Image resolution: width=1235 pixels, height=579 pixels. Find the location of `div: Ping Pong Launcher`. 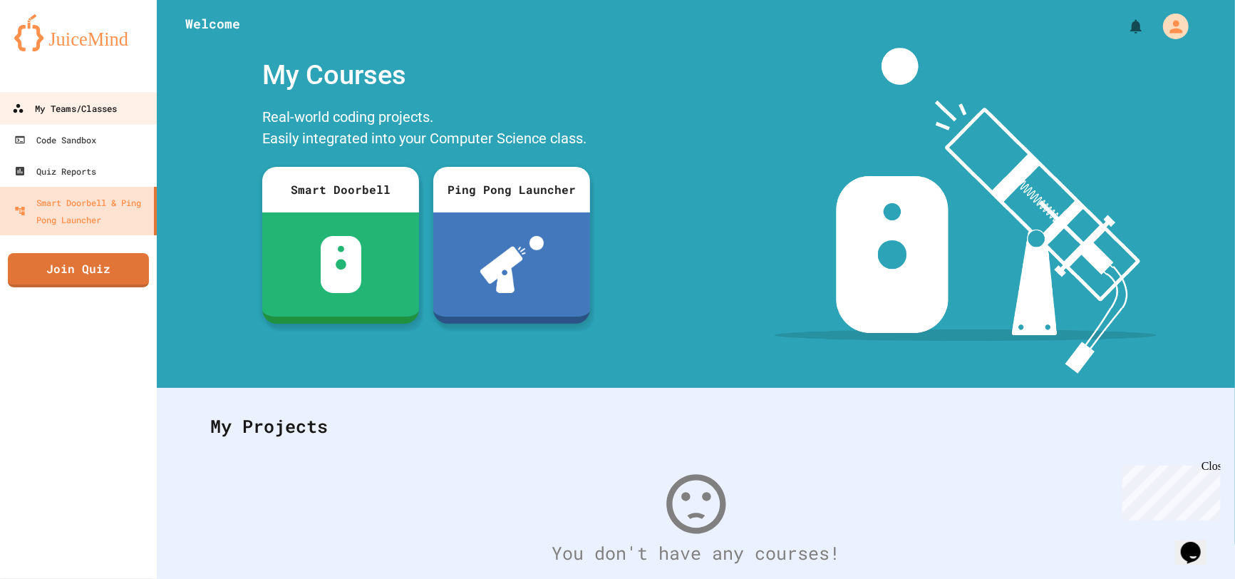

div: Ping Pong Launcher is located at coordinates (512, 190).